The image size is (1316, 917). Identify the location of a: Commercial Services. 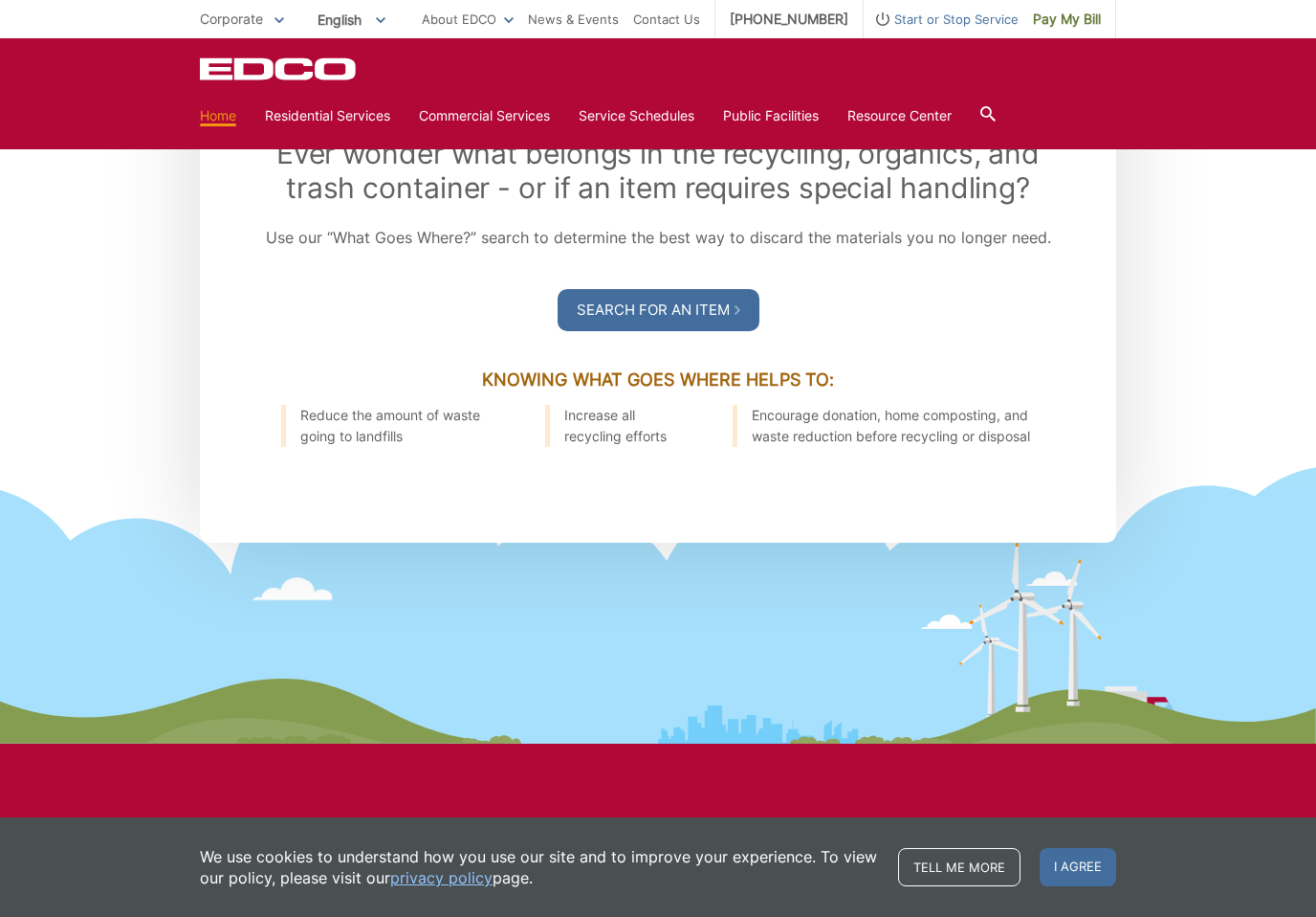
(484, 116).